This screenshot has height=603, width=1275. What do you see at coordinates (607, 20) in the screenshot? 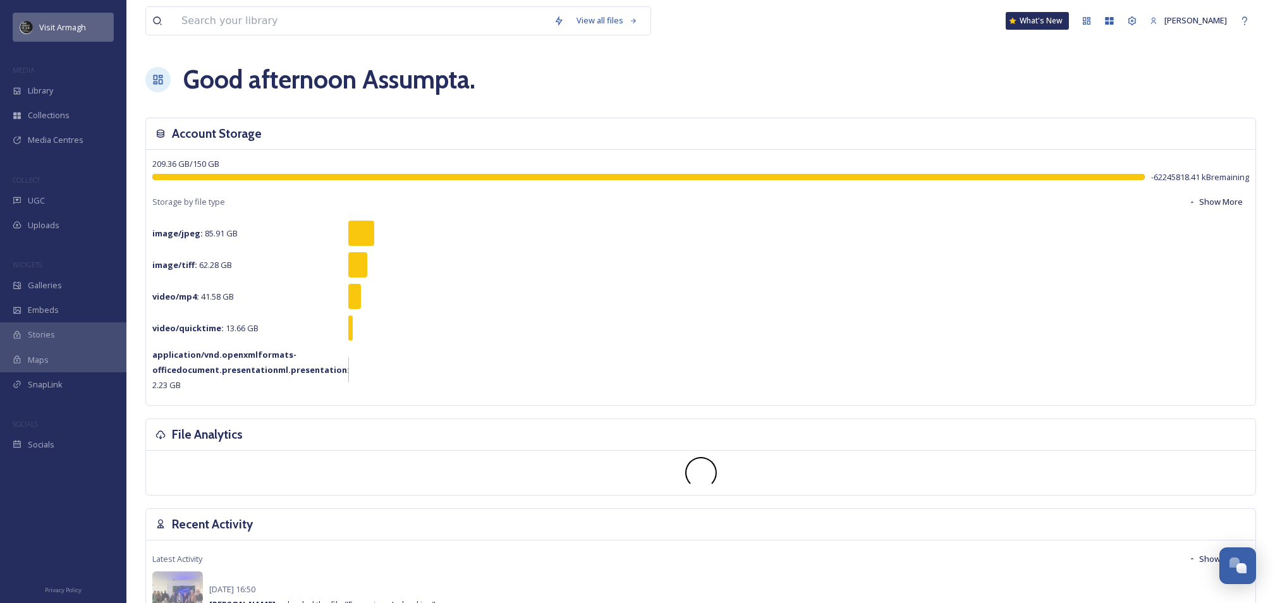
I see `div: View all files` at bounding box center [607, 20].